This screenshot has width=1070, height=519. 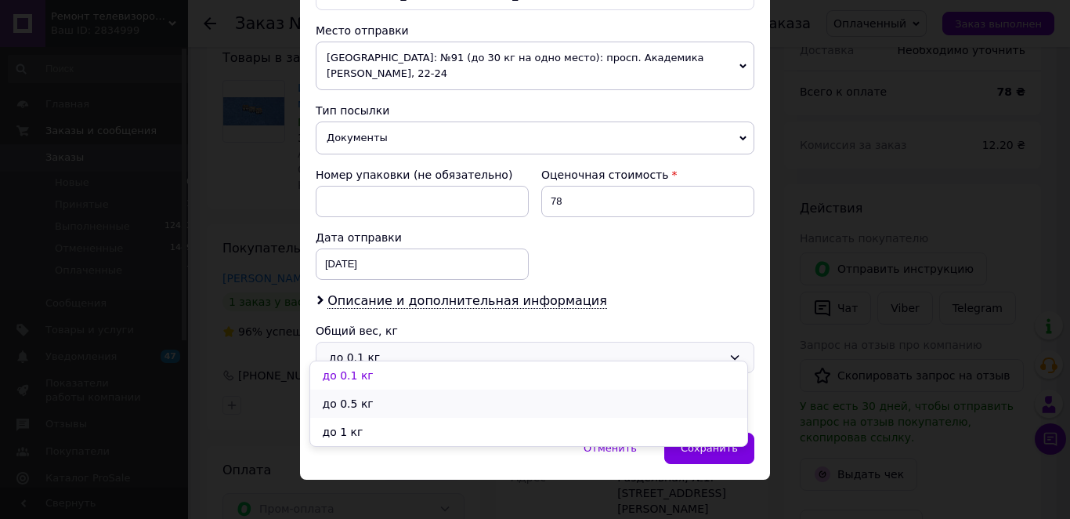 What do you see at coordinates (526, 357) in the screenshot?
I see `div: до 0.1 кг` at bounding box center [526, 357].